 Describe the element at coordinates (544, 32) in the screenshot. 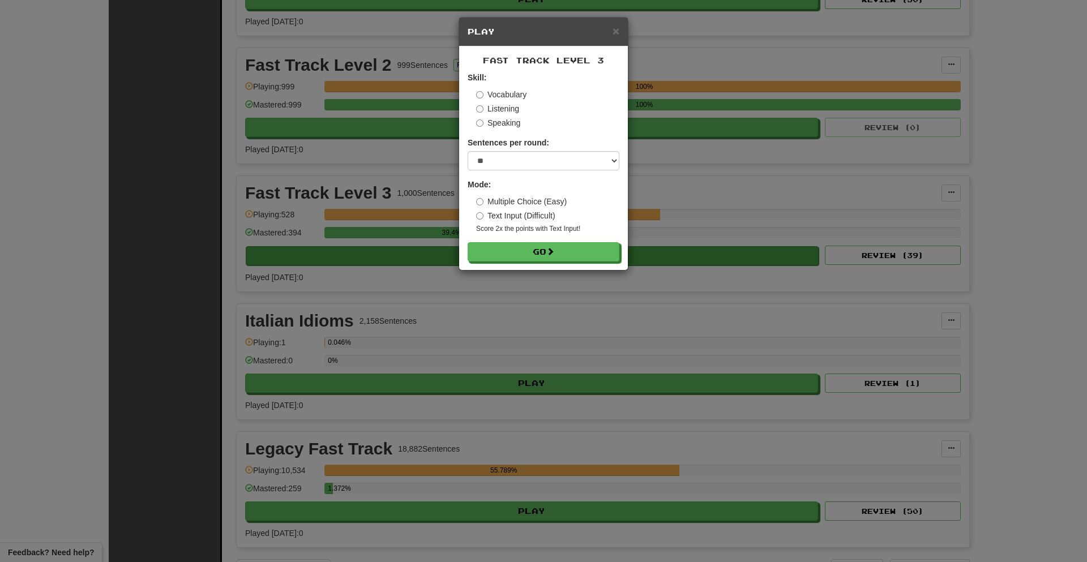

I see `h5: Play` at that location.